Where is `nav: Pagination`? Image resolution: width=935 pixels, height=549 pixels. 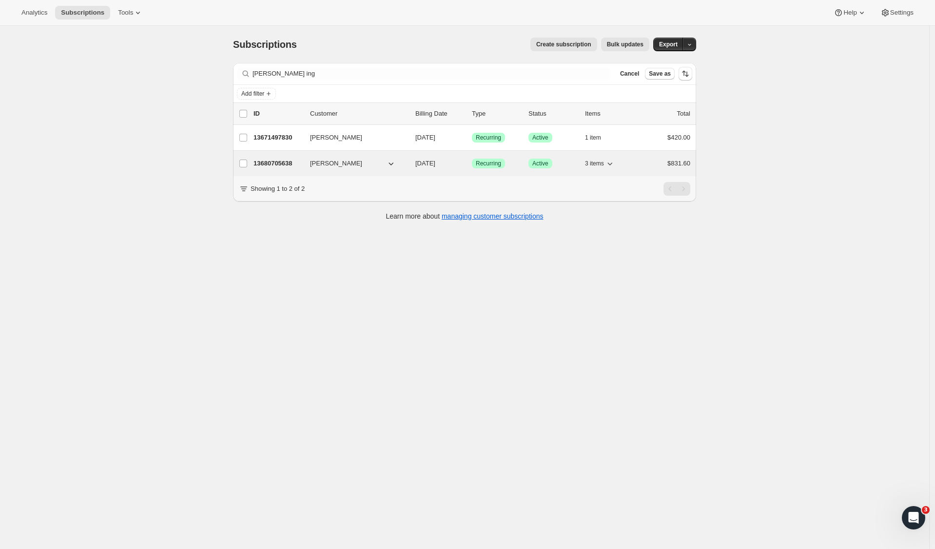 nav: Pagination is located at coordinates (677, 189).